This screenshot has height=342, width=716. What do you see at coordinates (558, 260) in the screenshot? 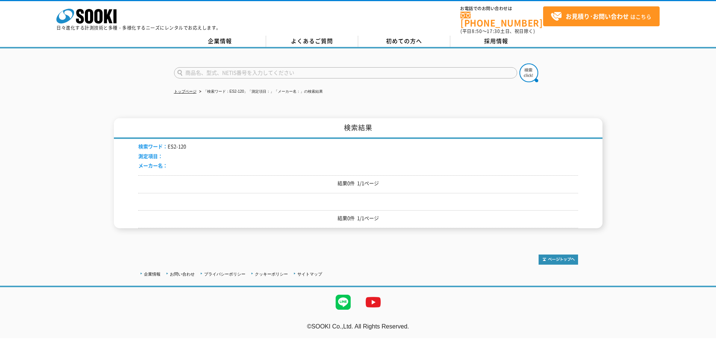
I see `img: トップページへ` at bounding box center [558, 260].